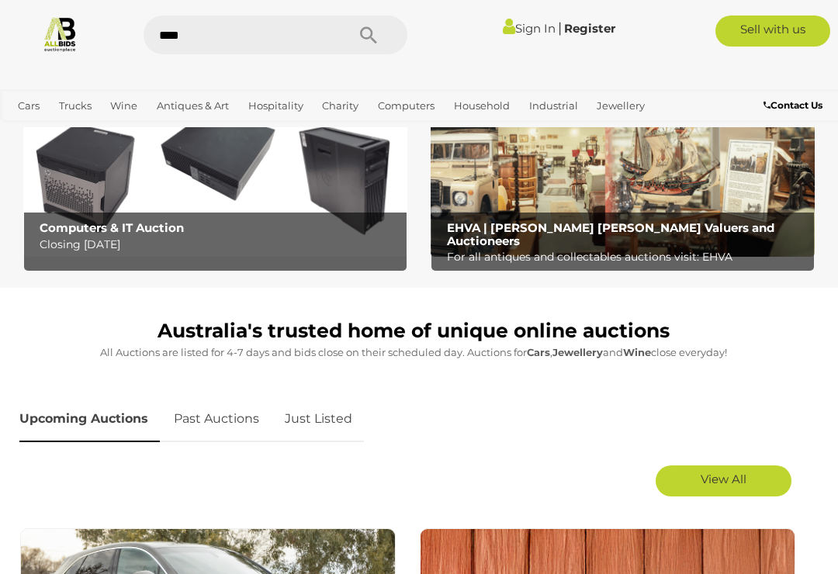 The width and height of the screenshot is (838, 574). What do you see at coordinates (29, 106) in the screenshot?
I see `a: Cars` at bounding box center [29, 106].